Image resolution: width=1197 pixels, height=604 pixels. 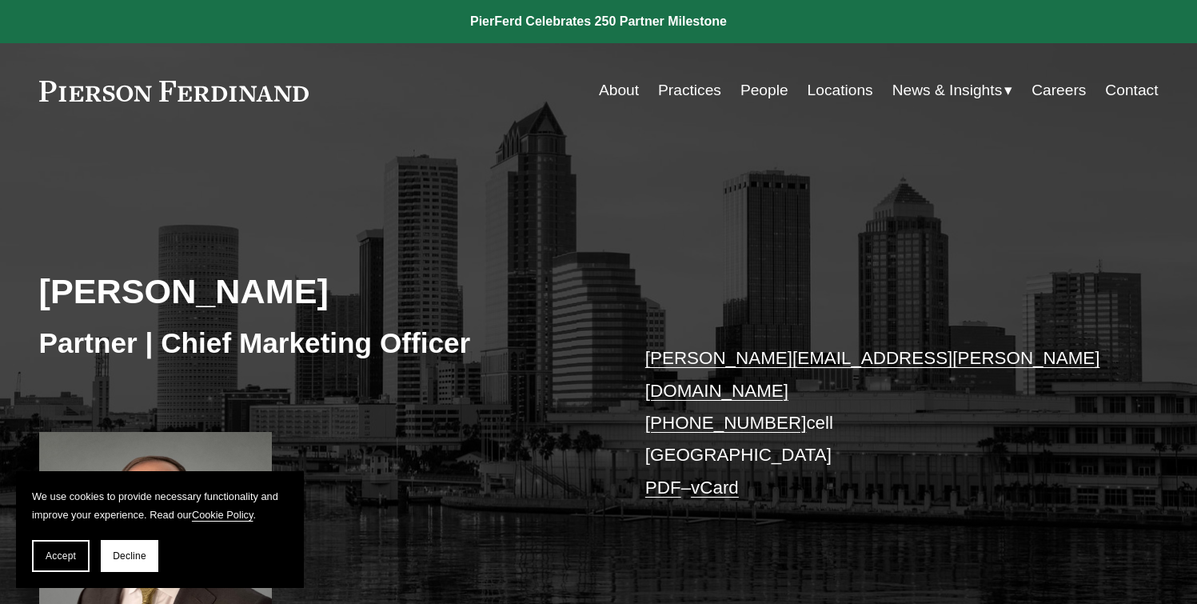 What do you see at coordinates (953, 90) in the screenshot?
I see `a: folder dropdown` at bounding box center [953, 90].